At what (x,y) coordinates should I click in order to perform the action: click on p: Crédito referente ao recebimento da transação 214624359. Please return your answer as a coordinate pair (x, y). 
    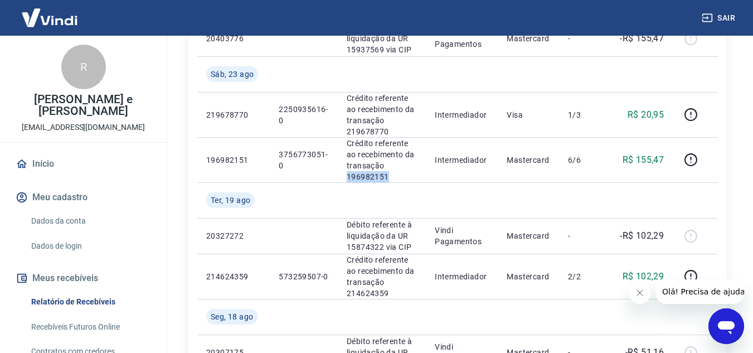
    Looking at the image, I should click on (382, 277).